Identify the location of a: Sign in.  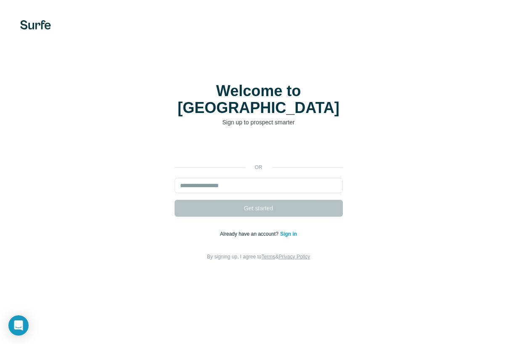
(289, 234).